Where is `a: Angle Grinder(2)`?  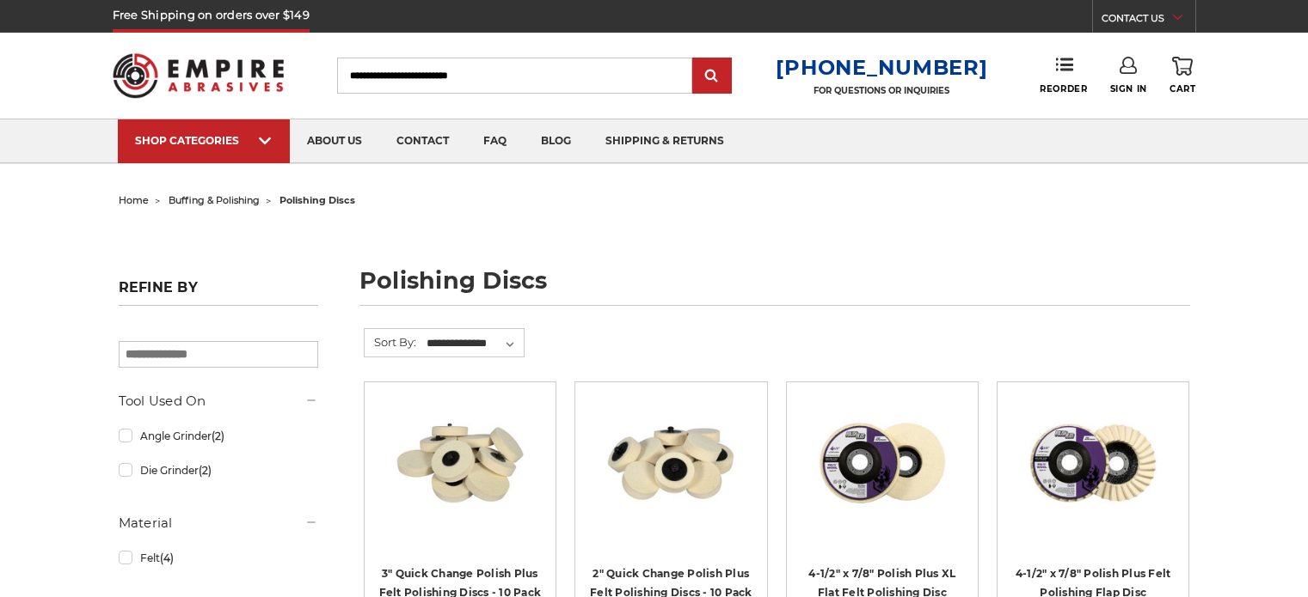
a: Angle Grinder(2) is located at coordinates (218, 436).